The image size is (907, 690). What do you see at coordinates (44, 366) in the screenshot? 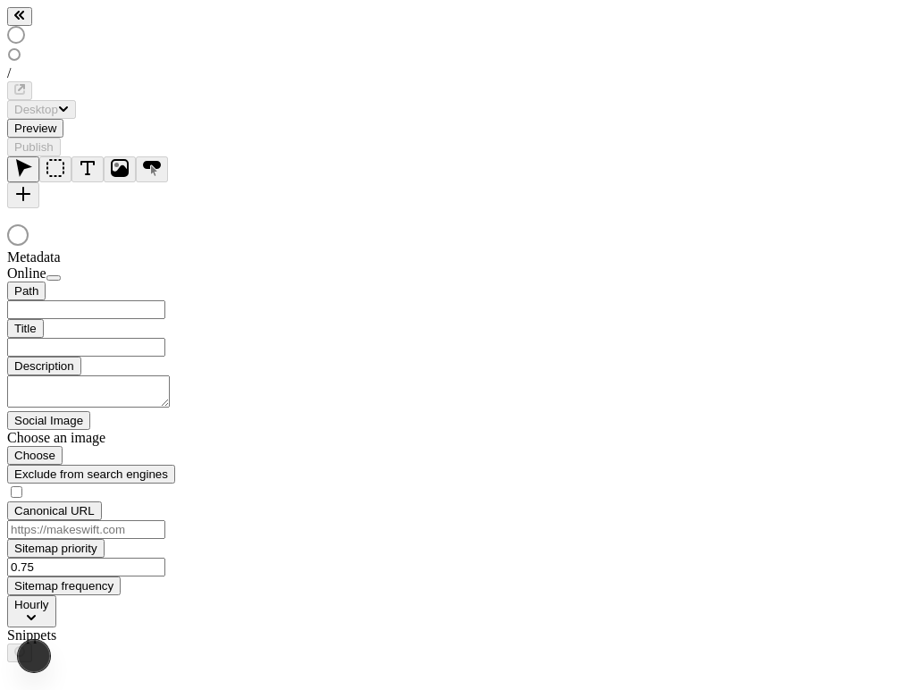
I see `button: Description` at bounding box center [44, 366].